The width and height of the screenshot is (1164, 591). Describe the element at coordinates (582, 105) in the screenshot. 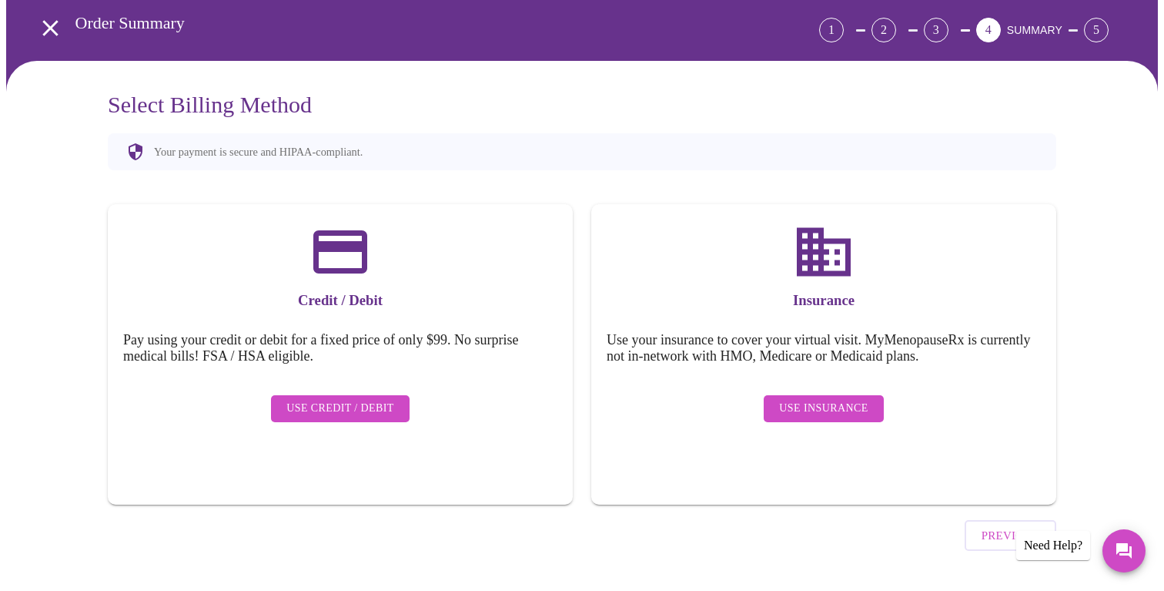

I see `h3: Select Billing Method` at that location.